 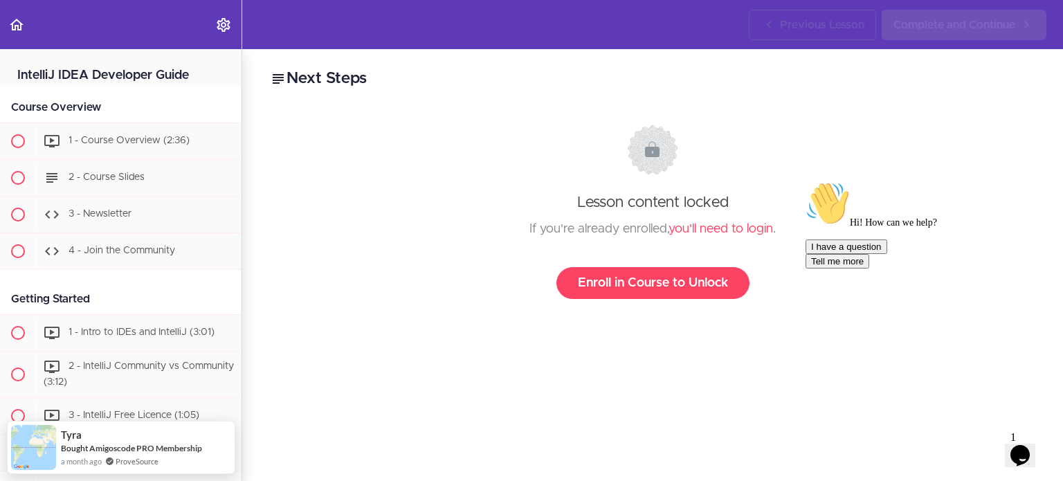 What do you see at coordinates (100, 214) in the screenshot?
I see `span: 3 - Newsletter` at bounding box center [100, 214].